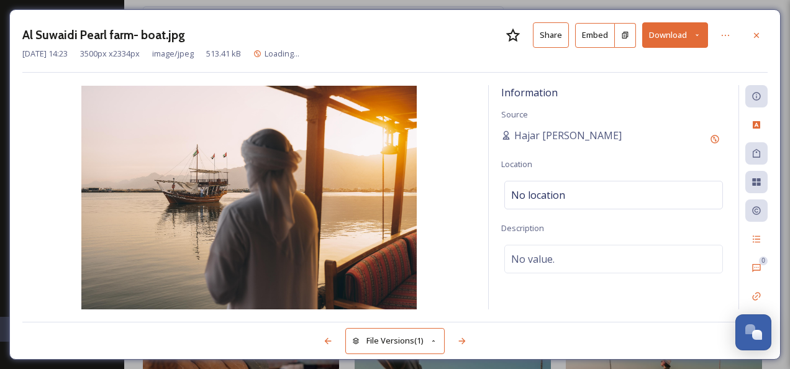 The image size is (790, 369). Describe the element at coordinates (517, 164) in the screenshot. I see `span: Location` at that location.